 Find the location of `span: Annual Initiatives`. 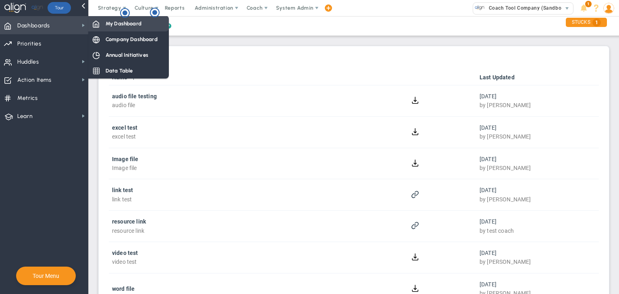

span: Annual Initiatives is located at coordinates (127, 55).